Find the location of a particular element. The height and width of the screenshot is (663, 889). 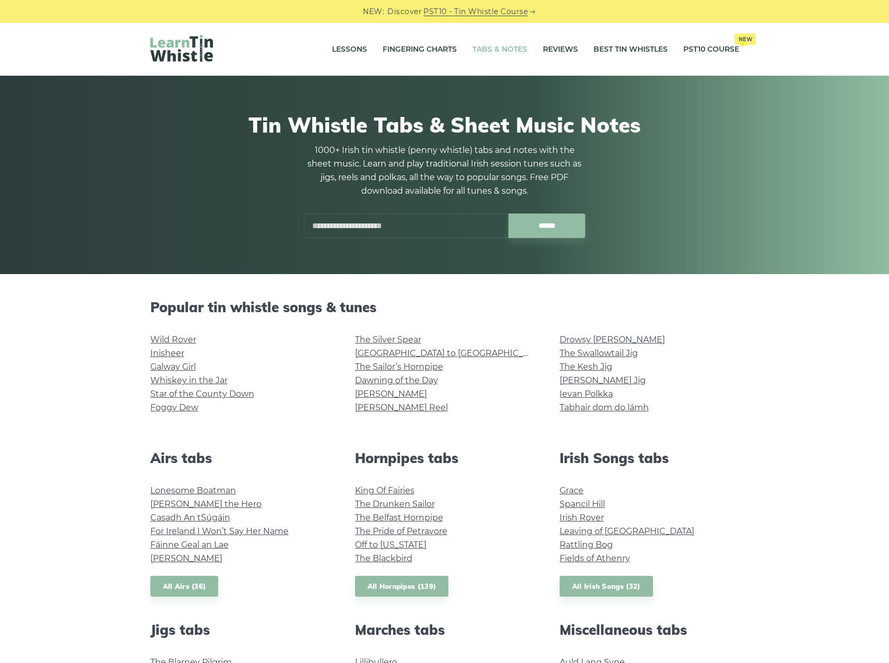

a: Inisheer is located at coordinates (167, 353).